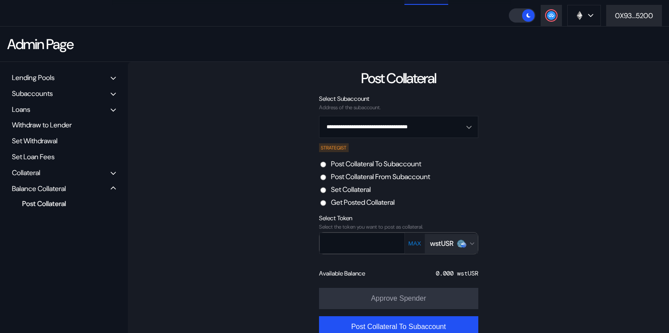  Describe the element at coordinates (334, 148) in the screenshot. I see `div: STRATEGIST` at that location.